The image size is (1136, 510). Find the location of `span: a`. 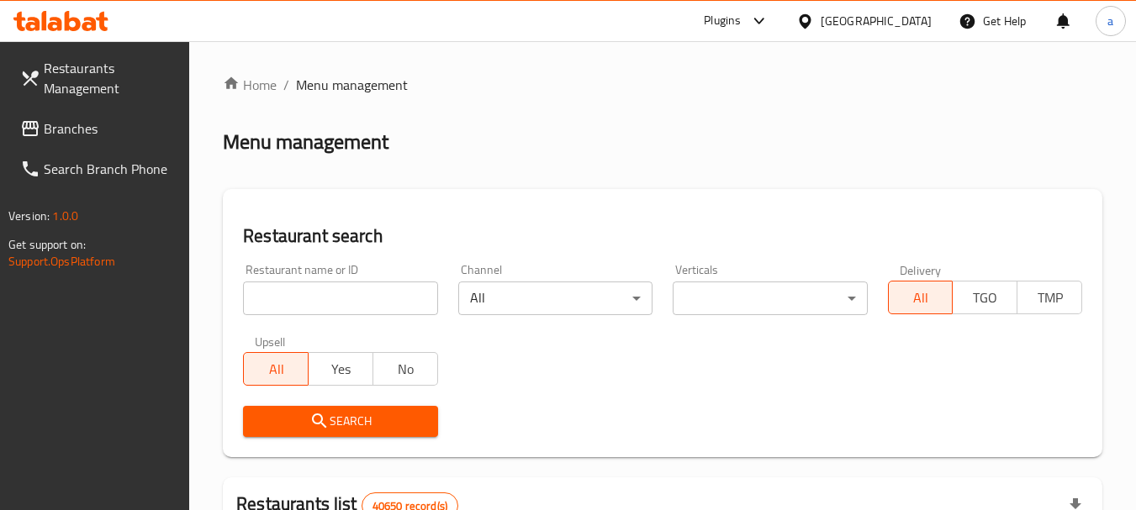

span: a is located at coordinates (1110, 21).